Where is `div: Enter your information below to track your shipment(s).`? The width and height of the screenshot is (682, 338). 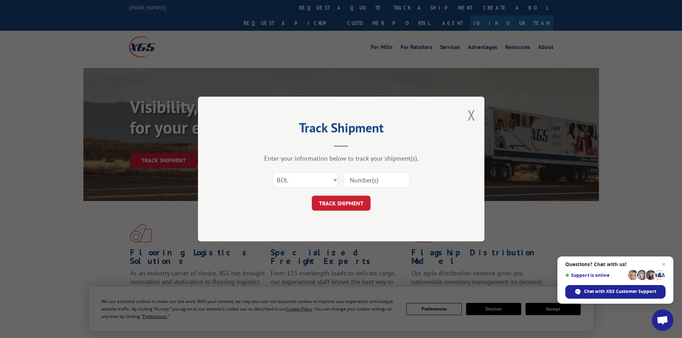 div: Enter your information below to track your shipment(s). is located at coordinates (341, 158).